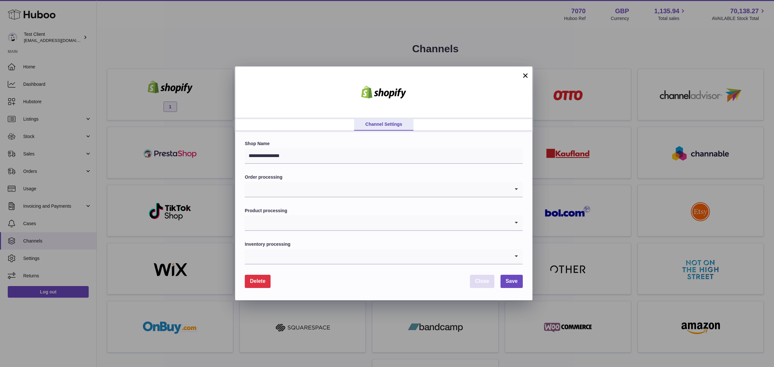 This screenshot has height=367, width=774. What do you see at coordinates (384, 92) in the screenshot?
I see `img: shopify` at bounding box center [384, 92].